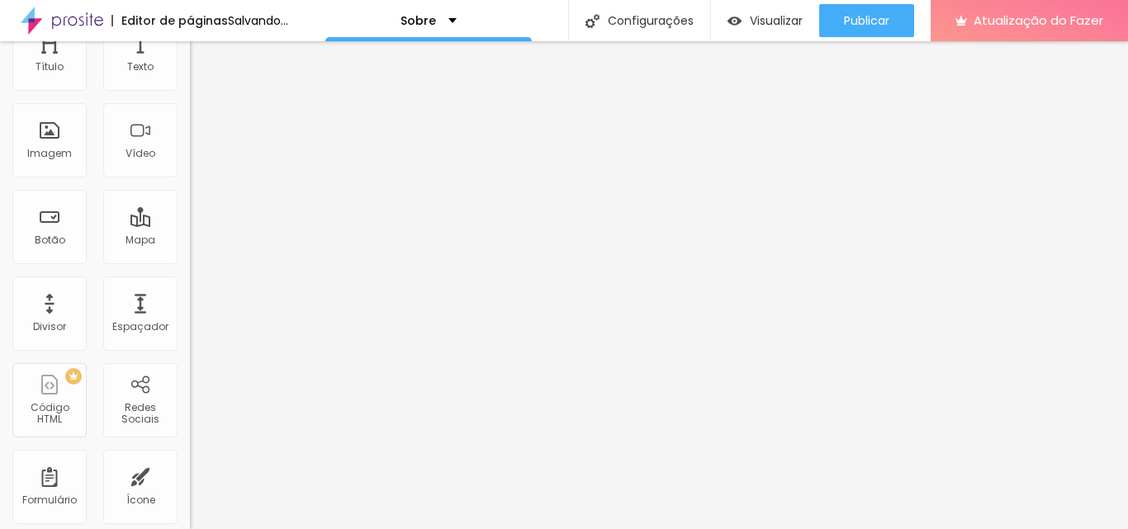 This screenshot has height=529, width=1128. I want to click on div: Salvando..., so click(258, 21).